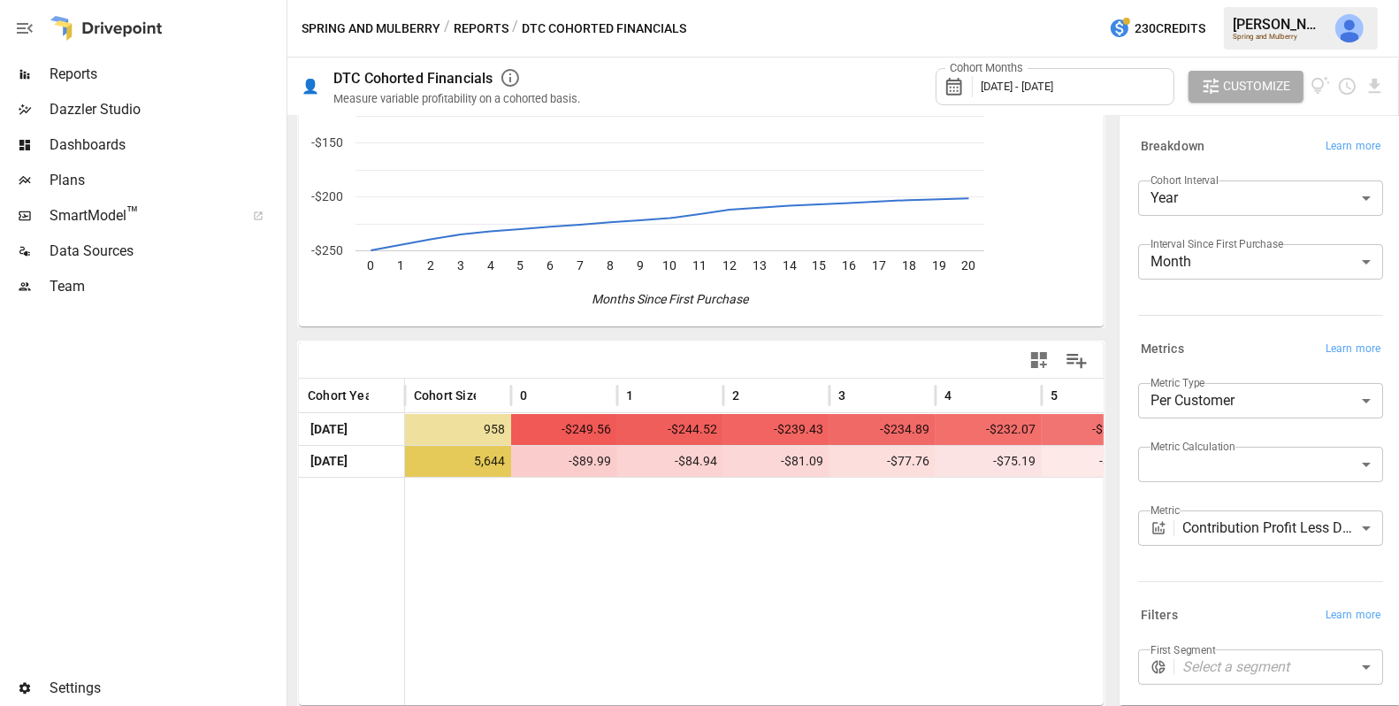  Describe the element at coordinates (1193, 446) in the screenshot. I see `label: Metric Calculation` at that location.